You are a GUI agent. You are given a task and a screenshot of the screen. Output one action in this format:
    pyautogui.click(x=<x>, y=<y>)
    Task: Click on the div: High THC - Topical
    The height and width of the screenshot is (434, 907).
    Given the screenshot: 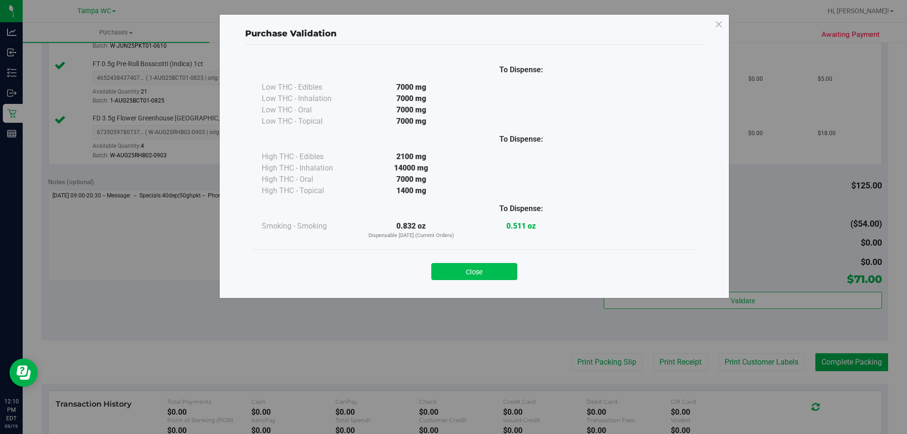 What is the action you would take?
    pyautogui.click(x=309, y=191)
    